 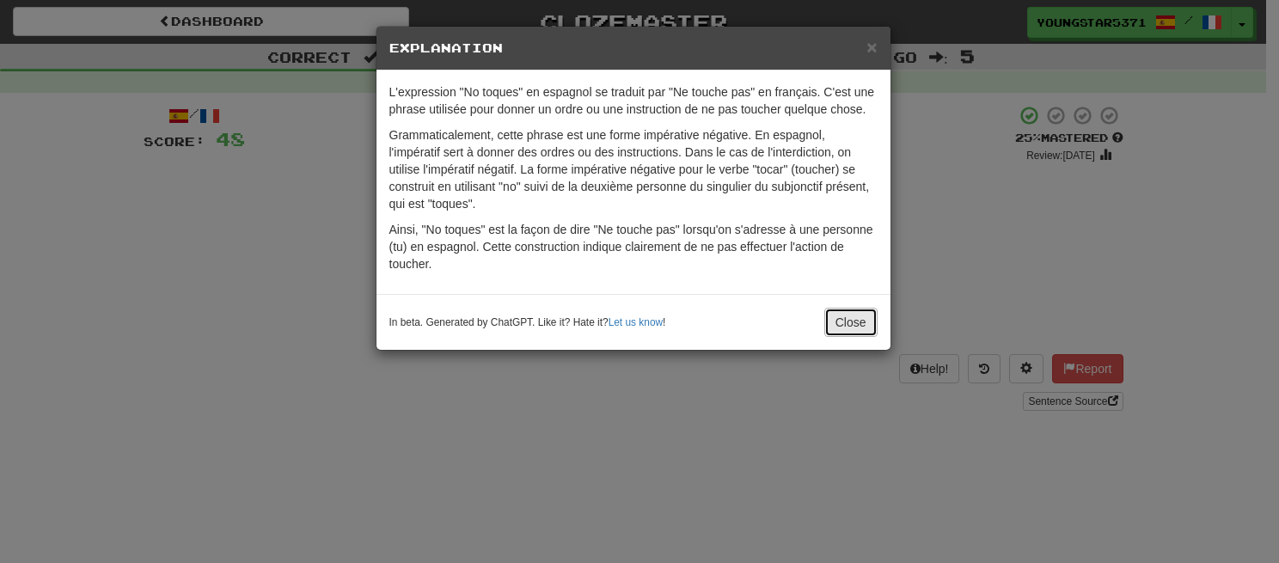 I want to click on p: L'expression "No toques" en espagnol se traduit par "Ne touche pas" en français. C'est une phrase..., so click(x=633, y=101).